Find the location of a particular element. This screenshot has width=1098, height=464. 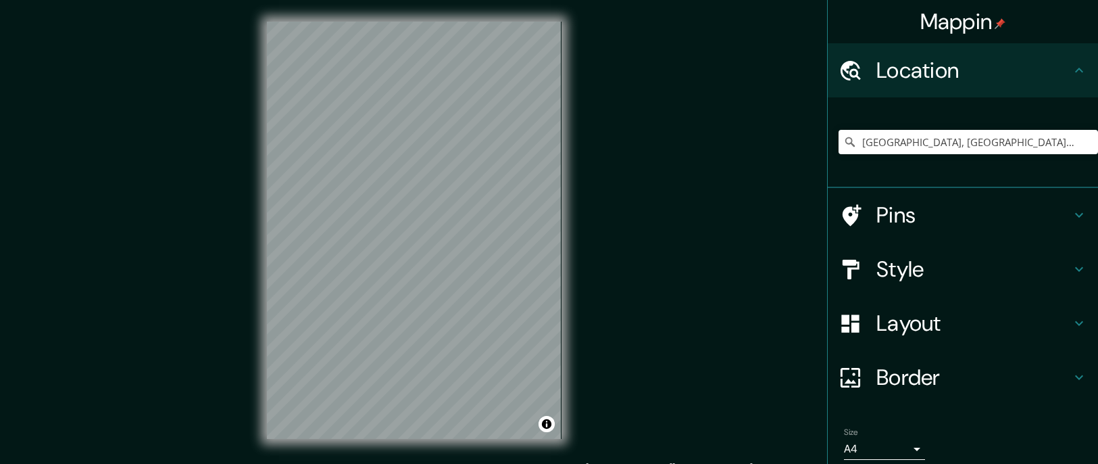

h4: Pins is located at coordinates (974, 215).